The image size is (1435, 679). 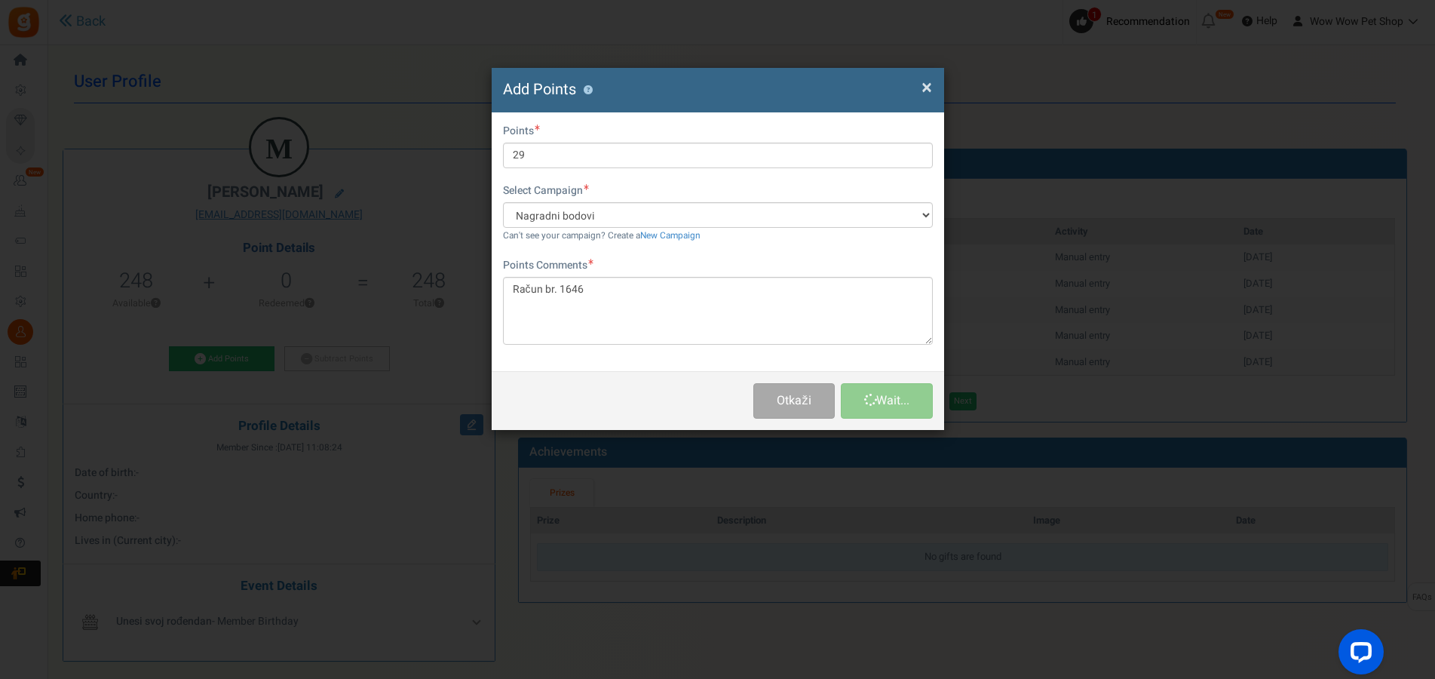 I want to click on label: Points, so click(x=521, y=131).